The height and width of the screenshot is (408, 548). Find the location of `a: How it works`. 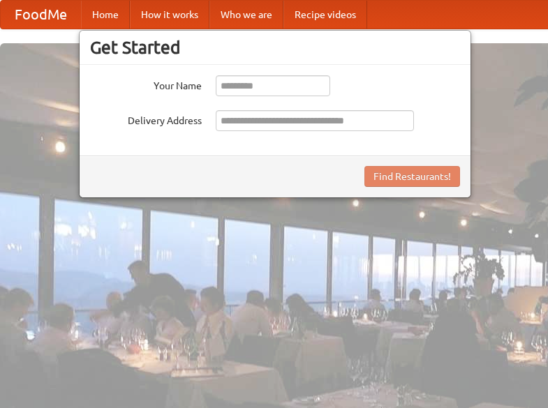

a: How it works is located at coordinates (170, 15).